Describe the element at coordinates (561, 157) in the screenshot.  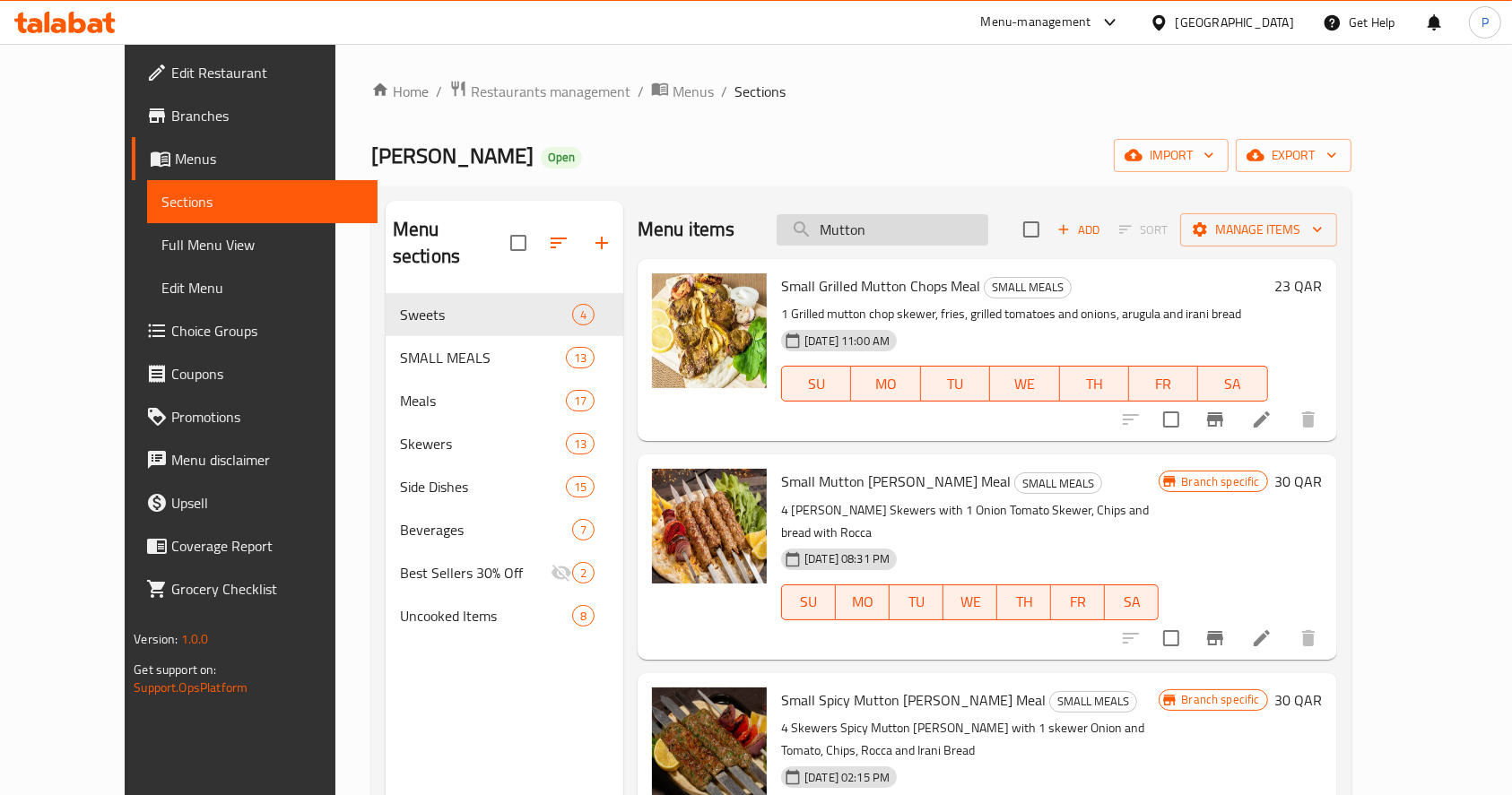
I see `div: Open` at that location.